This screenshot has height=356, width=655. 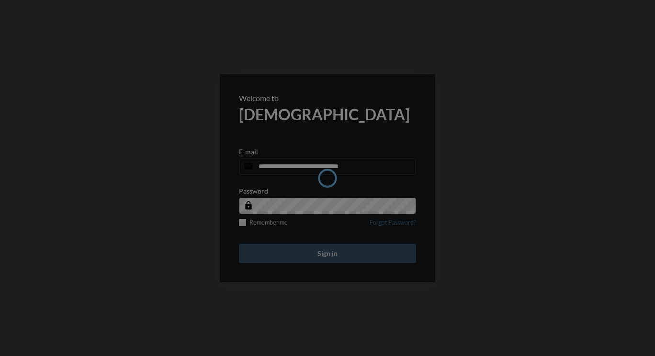 What do you see at coordinates (248, 151) in the screenshot?
I see `p: E-mail` at bounding box center [248, 151].